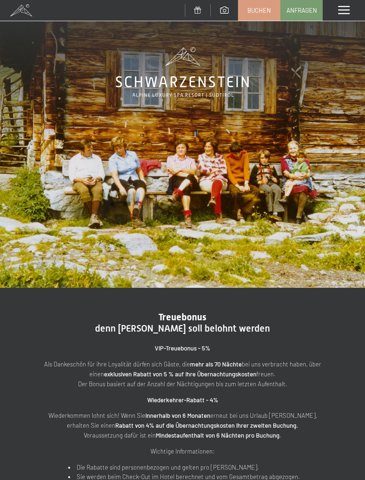 Image resolution: width=365 pixels, height=480 pixels. I want to click on span: Treuebonus, so click(183, 317).